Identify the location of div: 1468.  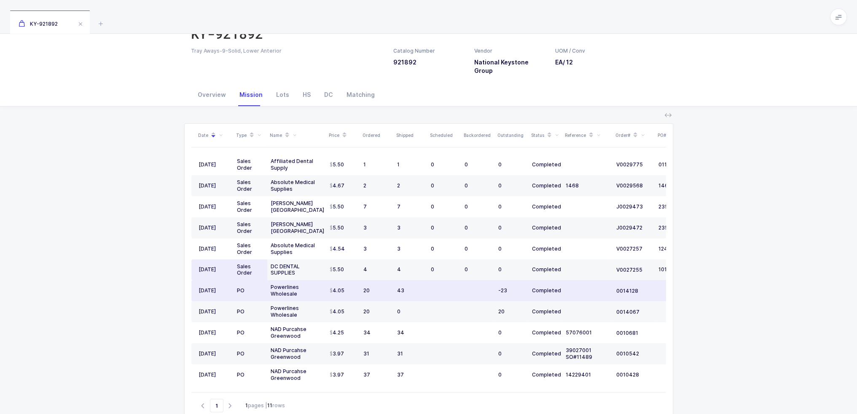
(587, 186).